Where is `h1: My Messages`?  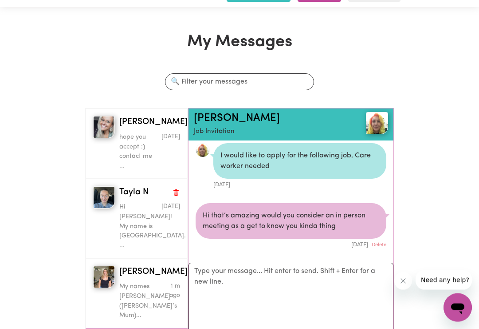
h1: My Messages is located at coordinates (240, 43).